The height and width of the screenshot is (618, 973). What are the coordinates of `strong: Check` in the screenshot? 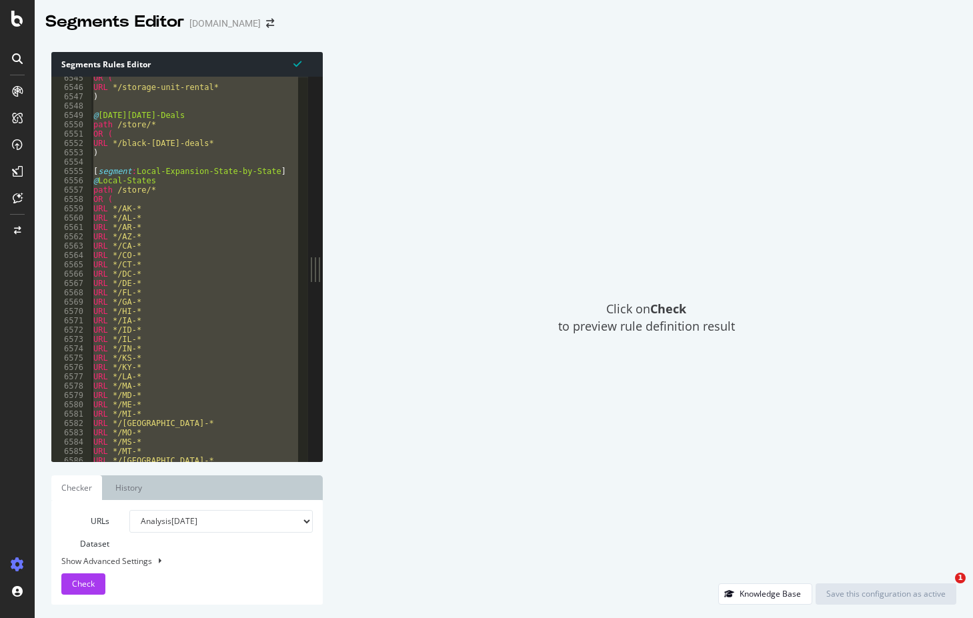 It's located at (668, 309).